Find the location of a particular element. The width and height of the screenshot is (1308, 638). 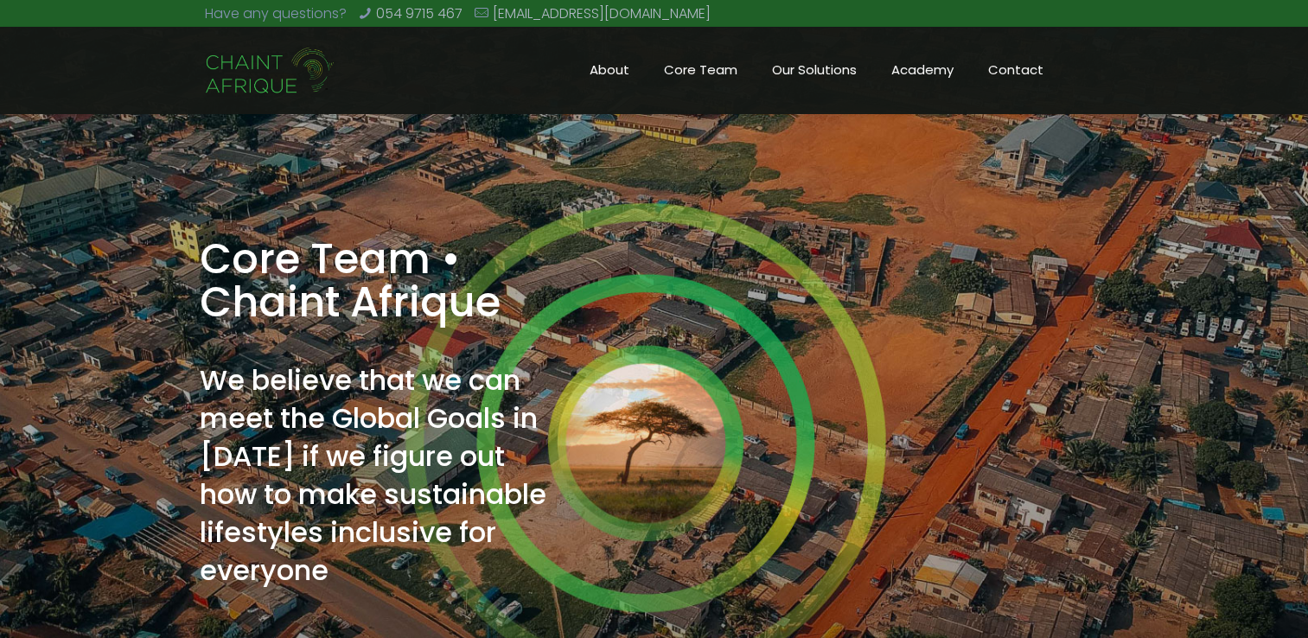

h1: Core Team • Chaint Afrique is located at coordinates (379, 281).